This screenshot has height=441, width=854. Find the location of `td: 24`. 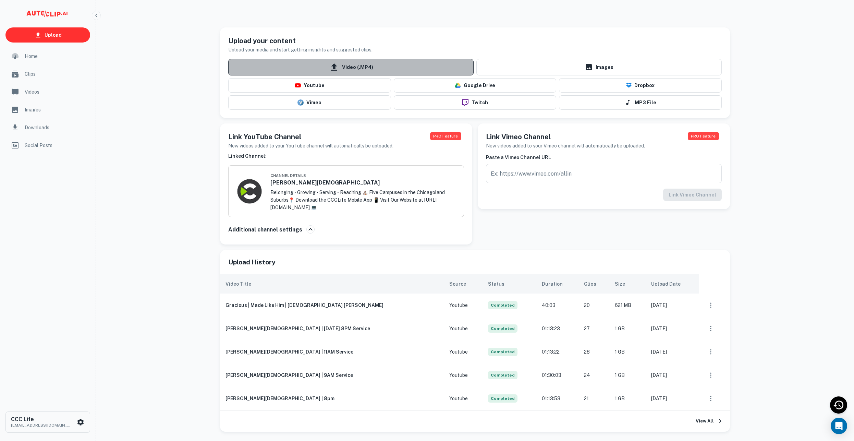

td: 24 is located at coordinates (594, 375).